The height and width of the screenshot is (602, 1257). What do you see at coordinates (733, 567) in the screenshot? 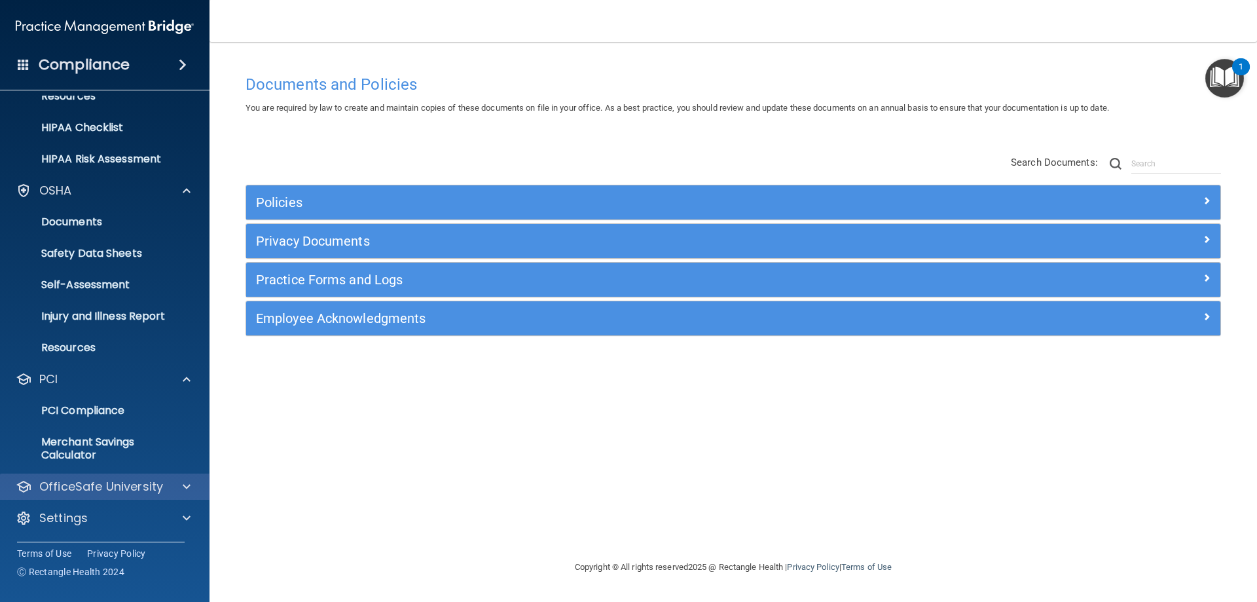
I see `div: Copyright © All rights reserved 2025 @ Rectangle Health | |` at bounding box center [733, 567].